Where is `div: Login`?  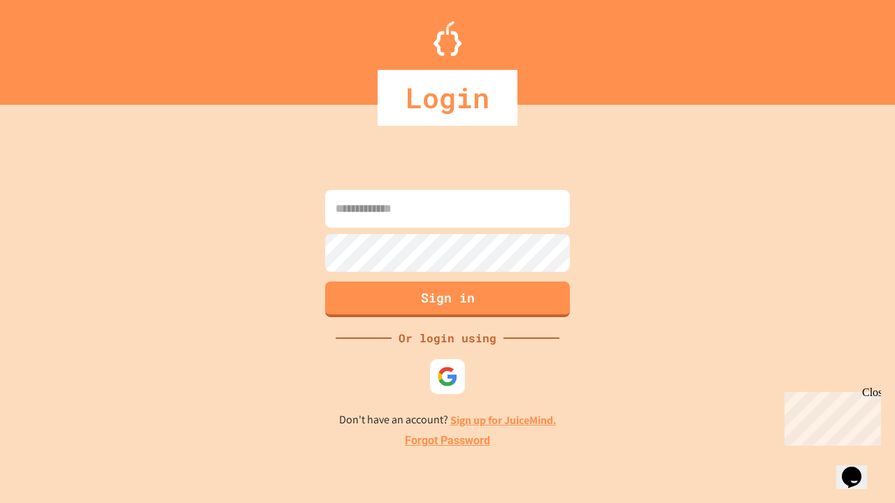
div: Login is located at coordinates (448, 98).